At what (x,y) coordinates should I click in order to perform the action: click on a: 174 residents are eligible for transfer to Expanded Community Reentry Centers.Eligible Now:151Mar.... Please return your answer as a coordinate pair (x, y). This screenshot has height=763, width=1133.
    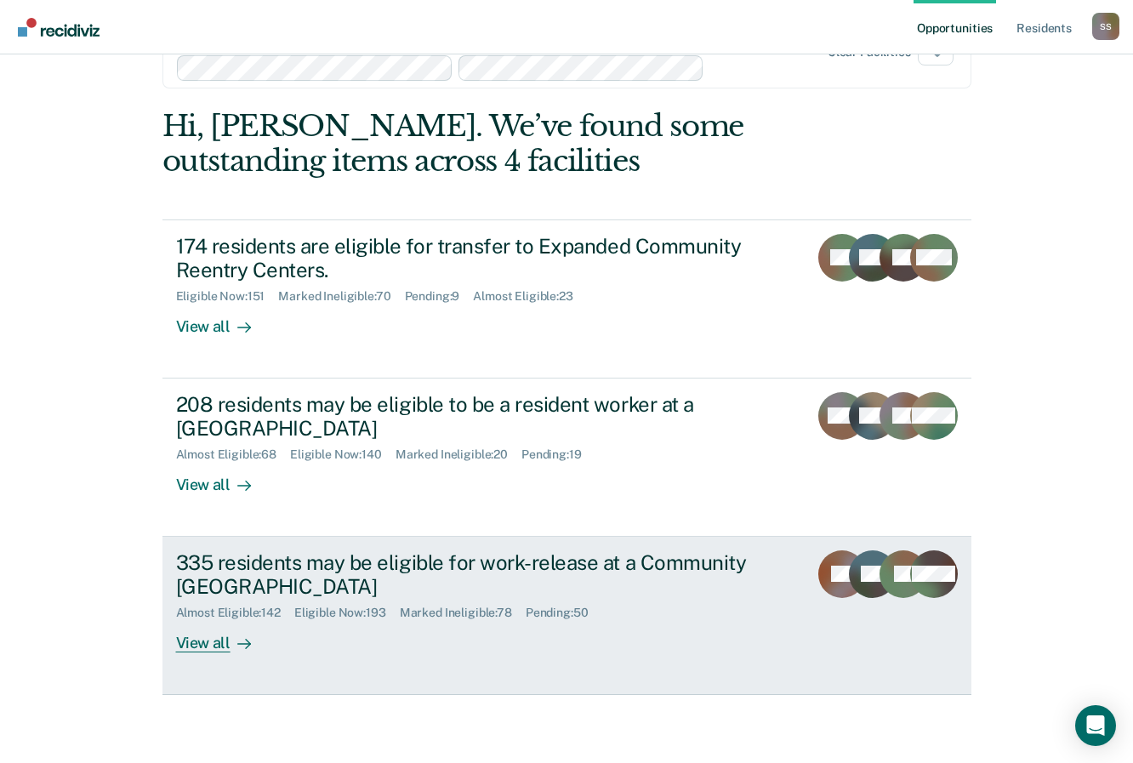
    Looking at the image, I should click on (567, 299).